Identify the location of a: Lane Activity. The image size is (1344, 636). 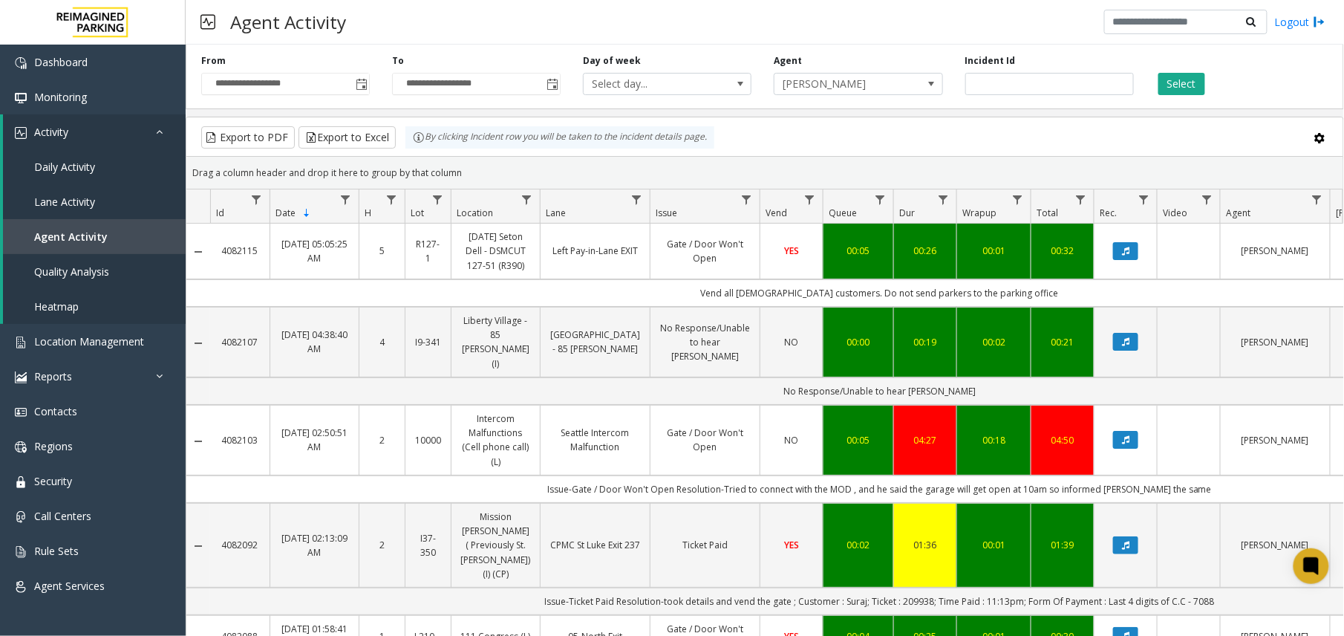
(94, 201).